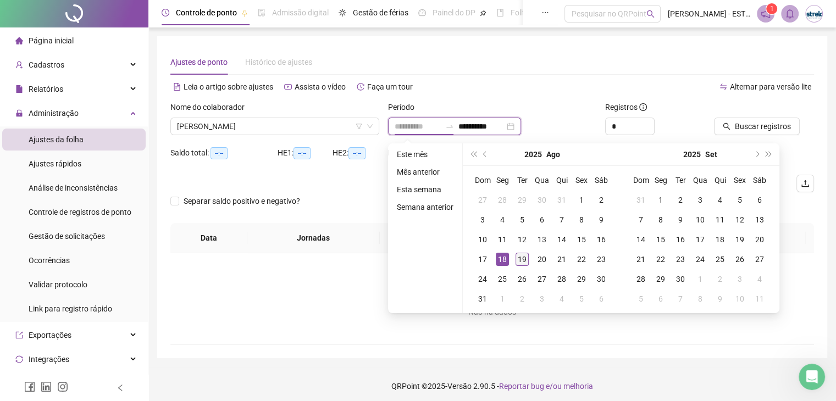 This screenshot has width=836, height=401. What do you see at coordinates (760, 200) in the screenshot?
I see `div: 6` at bounding box center [760, 200].